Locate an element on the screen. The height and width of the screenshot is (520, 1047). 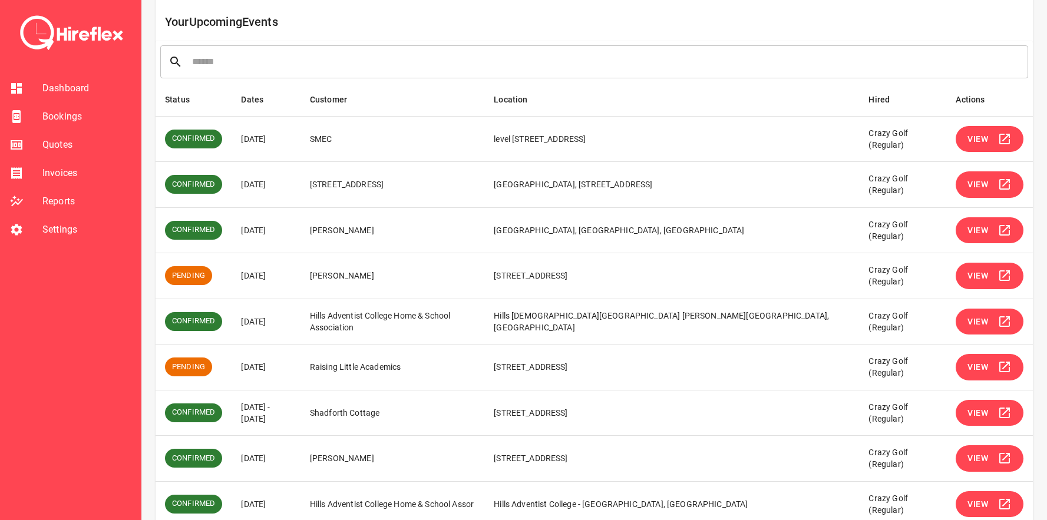
th: Customer is located at coordinates (392, 100).